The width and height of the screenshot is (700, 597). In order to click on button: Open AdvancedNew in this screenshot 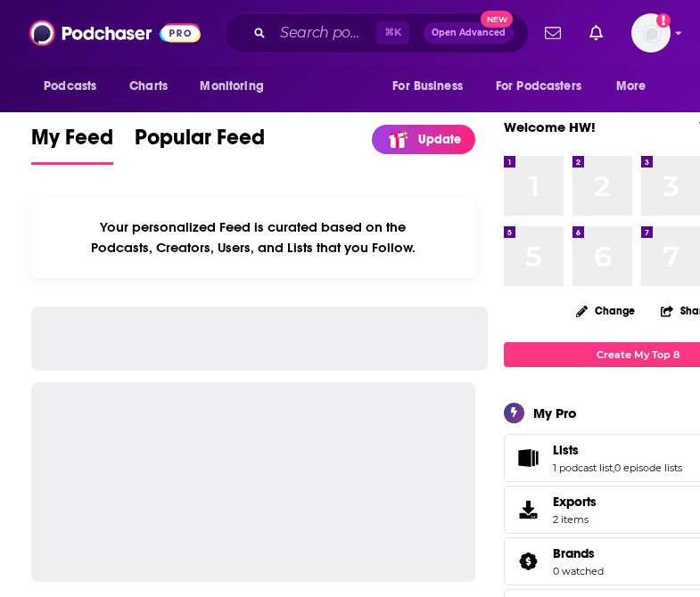, I will do `click(468, 33)`.